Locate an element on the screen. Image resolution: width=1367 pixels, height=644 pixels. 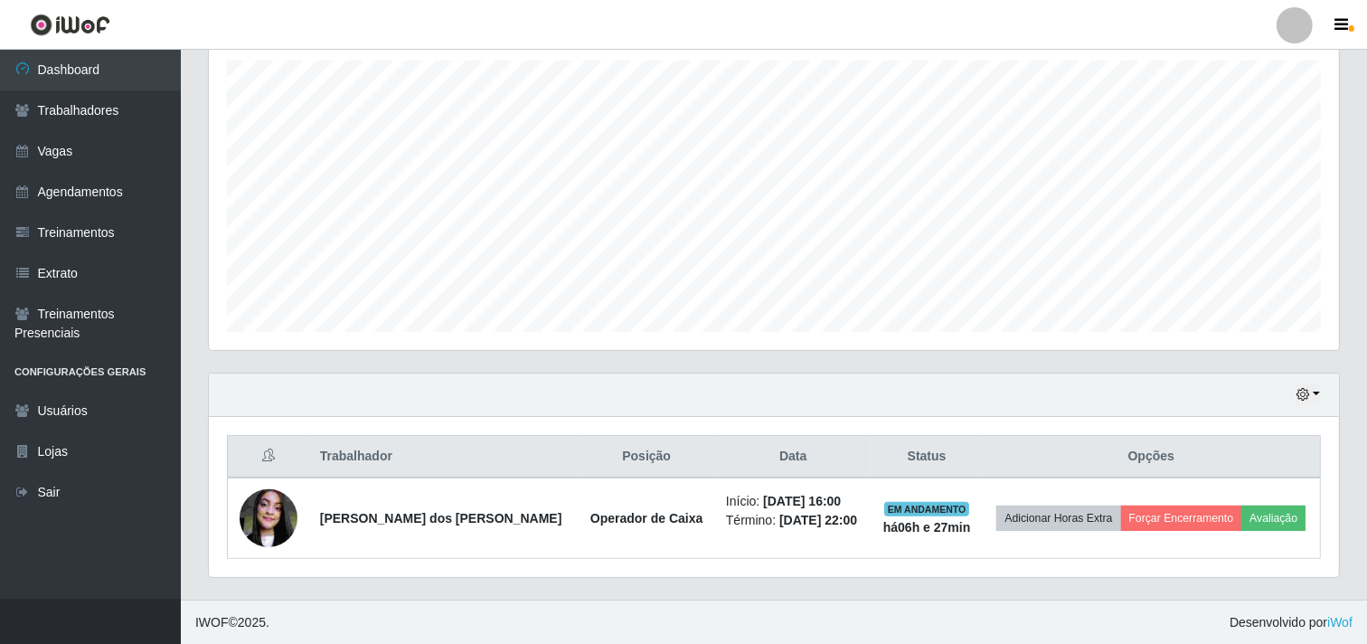
th: Status is located at coordinates (927, 457).